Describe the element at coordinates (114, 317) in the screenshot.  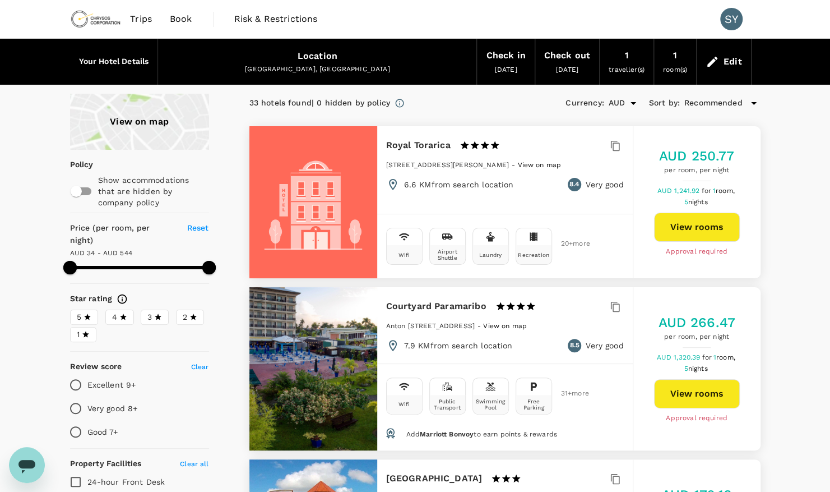
I see `span: 4` at that location.